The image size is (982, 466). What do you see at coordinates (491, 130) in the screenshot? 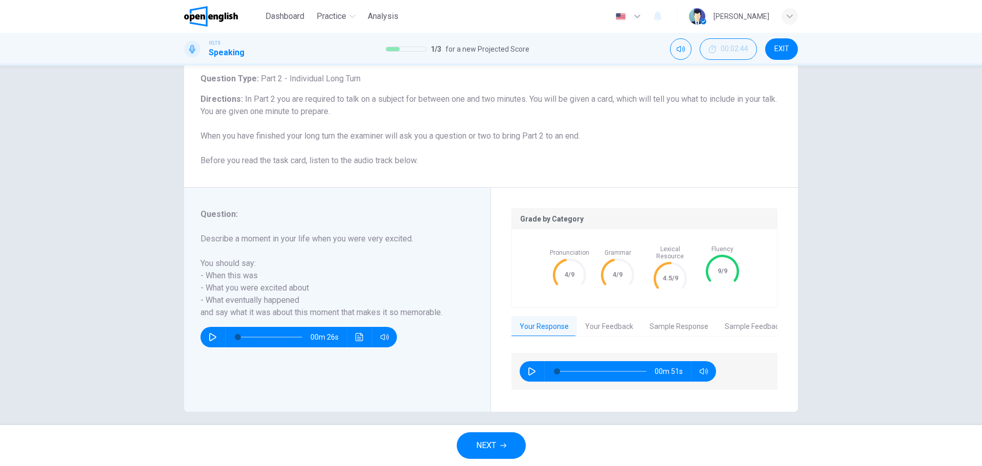
I see `h6: Directions :` at bounding box center [491, 130].